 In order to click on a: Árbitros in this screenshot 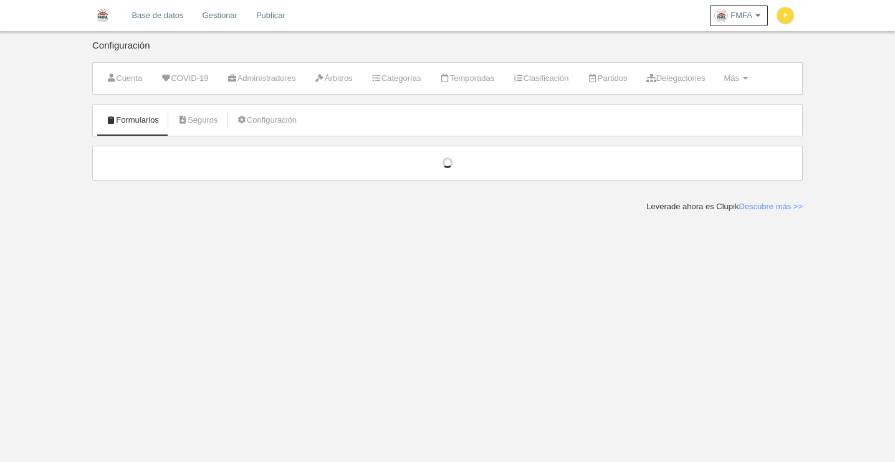, I will do `click(333, 79)`.